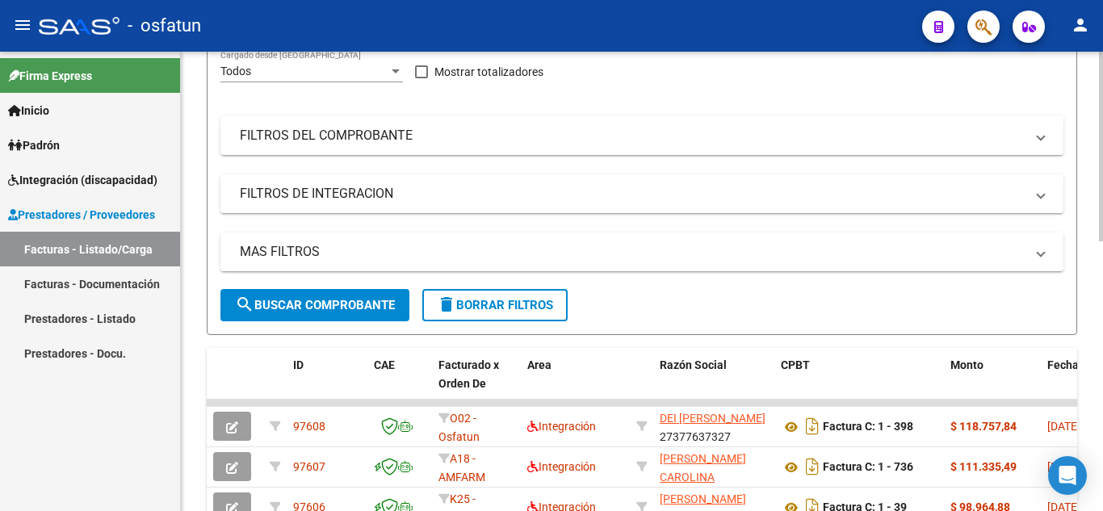  What do you see at coordinates (384, 365) in the screenshot?
I see `span: CAE` at bounding box center [384, 365].